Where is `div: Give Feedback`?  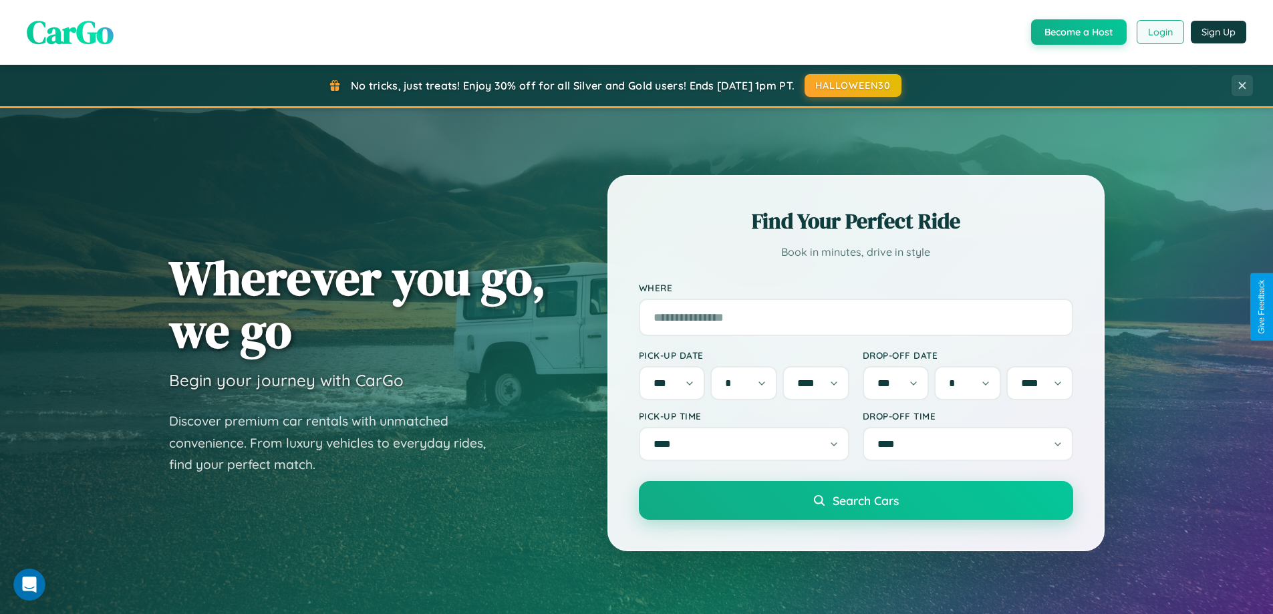
div: Give Feedback is located at coordinates (1261, 307).